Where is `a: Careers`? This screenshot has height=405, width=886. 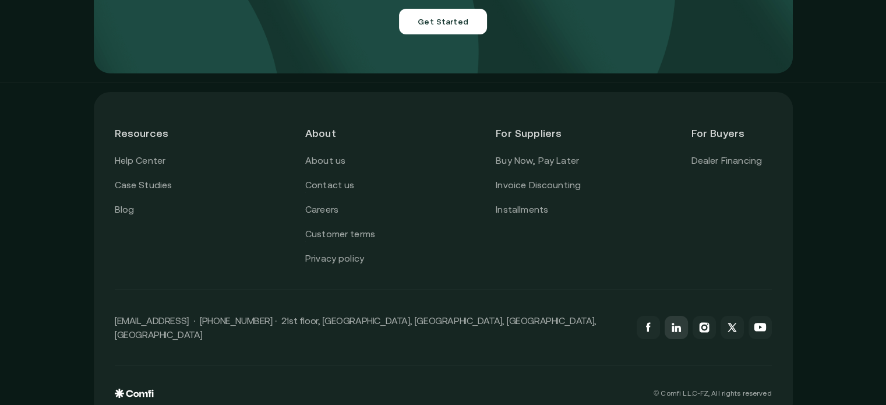
a: Careers is located at coordinates (322, 210).